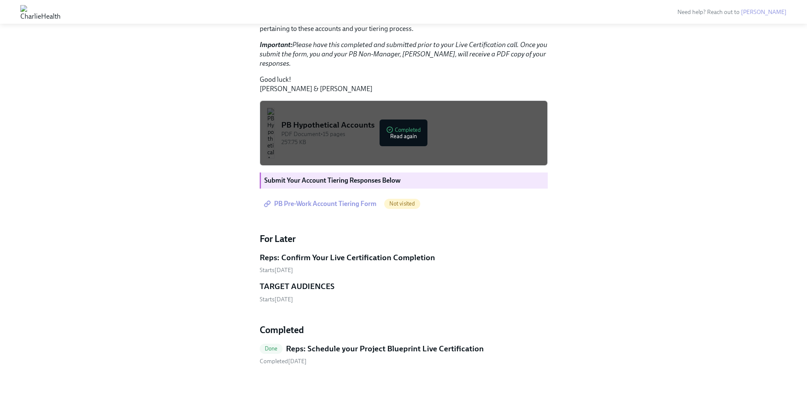 The height and width of the screenshot is (406, 807). I want to click on div: 257.75 KB, so click(411, 142).